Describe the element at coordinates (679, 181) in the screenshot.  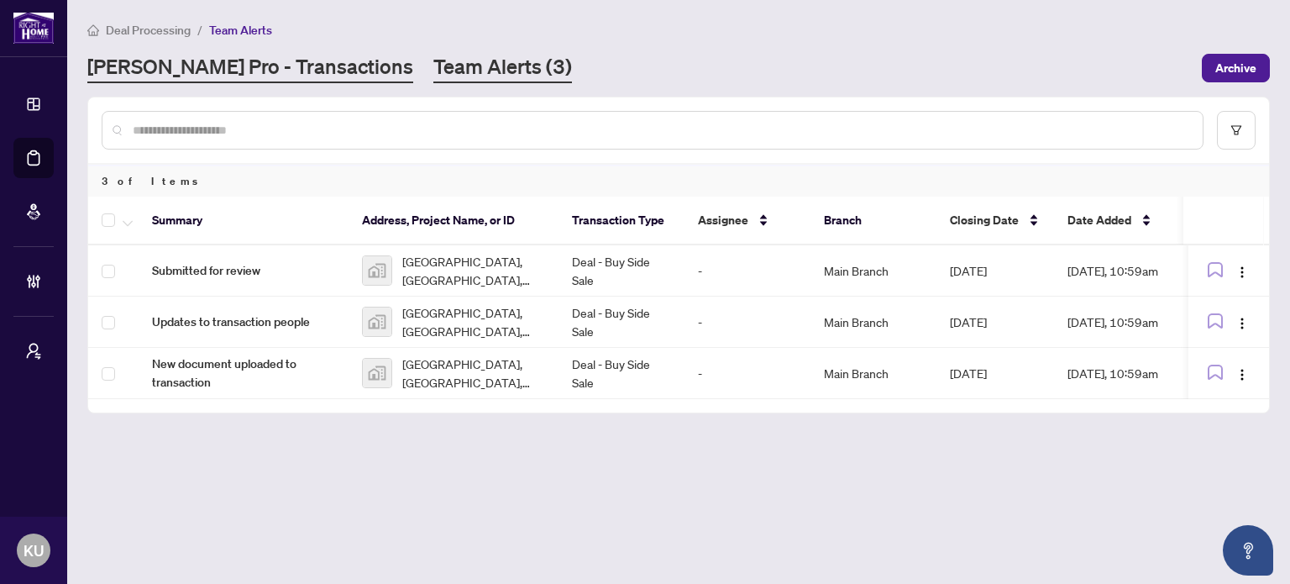
I see `div: 3 of Items` at that location.